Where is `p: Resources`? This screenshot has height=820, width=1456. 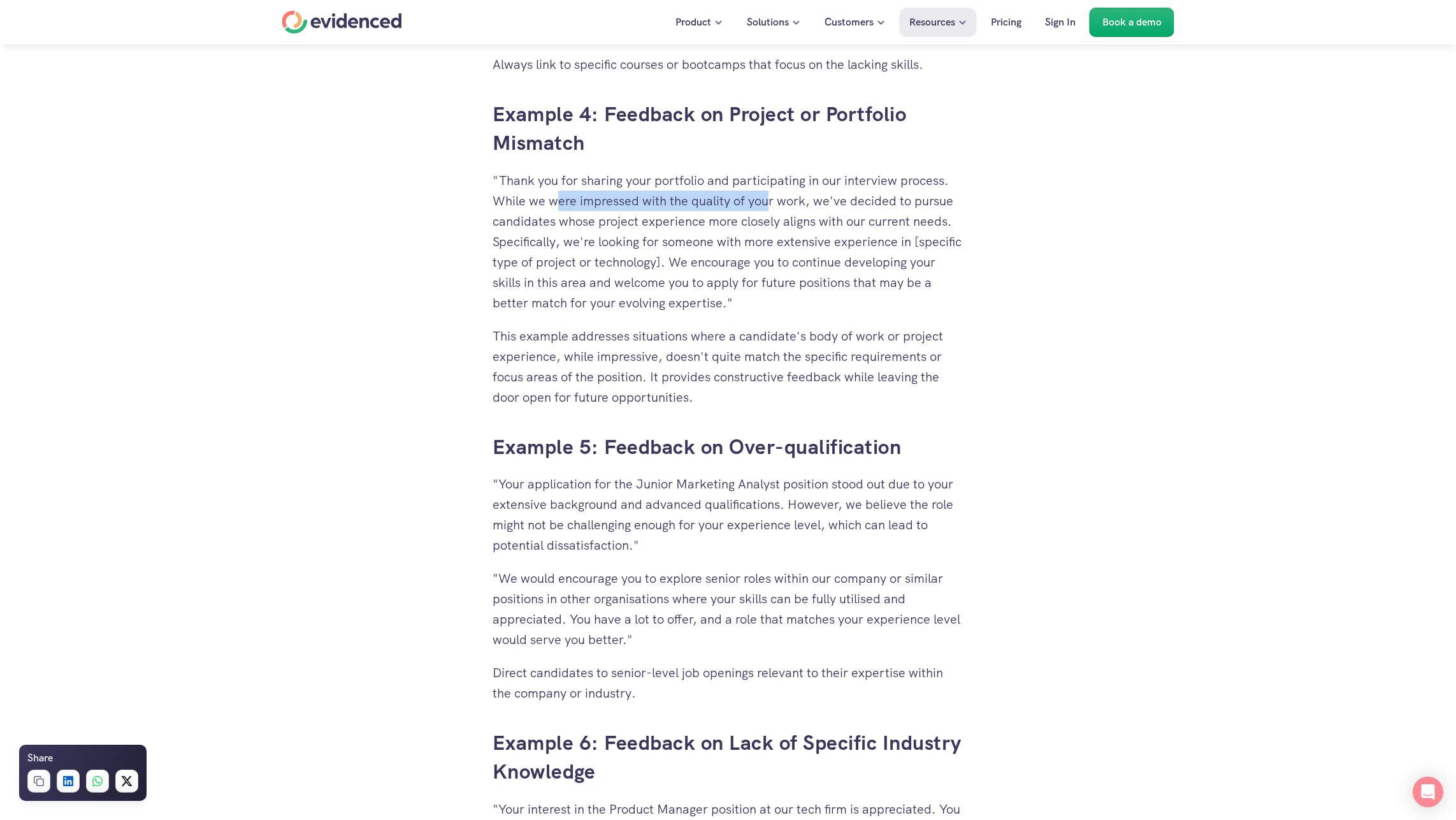 p: Resources is located at coordinates (932, 22).